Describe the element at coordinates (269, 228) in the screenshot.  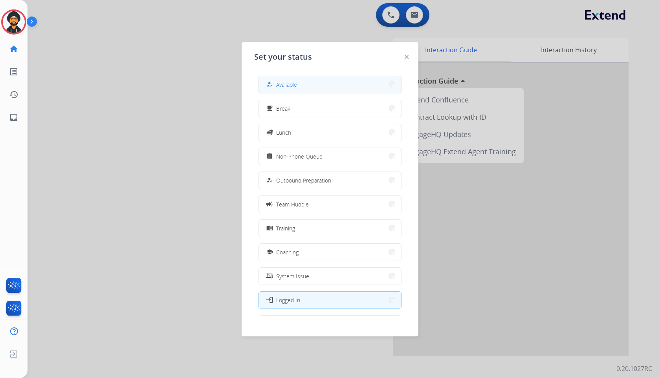
I see `mat-icon: menu_book` at that location.